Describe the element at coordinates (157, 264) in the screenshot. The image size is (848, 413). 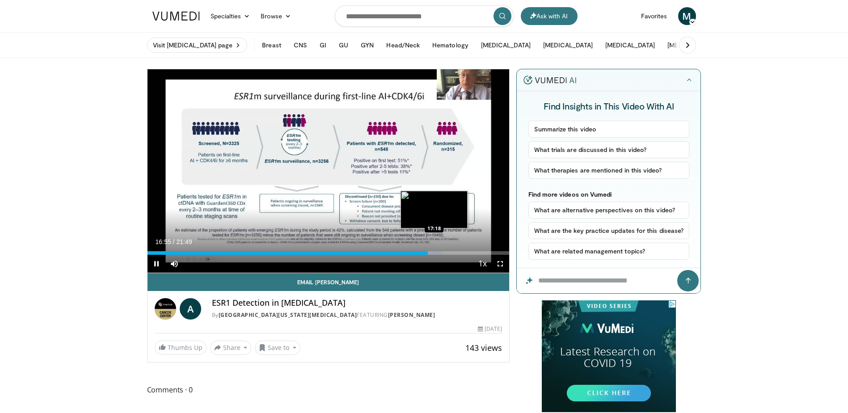
I see `button: Pause` at that location.